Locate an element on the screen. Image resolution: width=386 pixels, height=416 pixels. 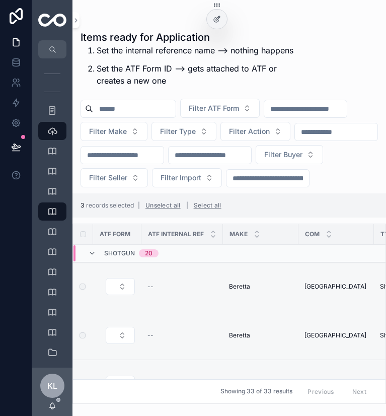
span: ATF Form is located at coordinates (115, 234).